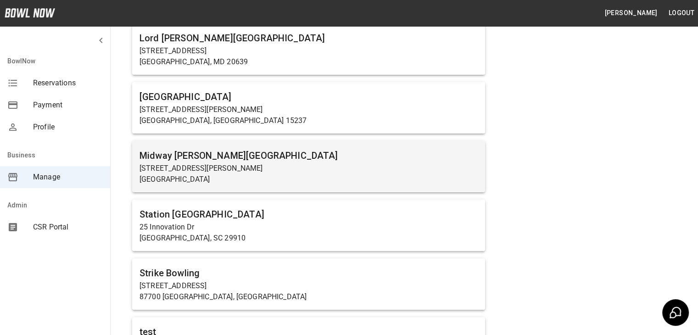  What do you see at coordinates (68, 105) in the screenshot?
I see `span: Payment` at bounding box center [68, 105].